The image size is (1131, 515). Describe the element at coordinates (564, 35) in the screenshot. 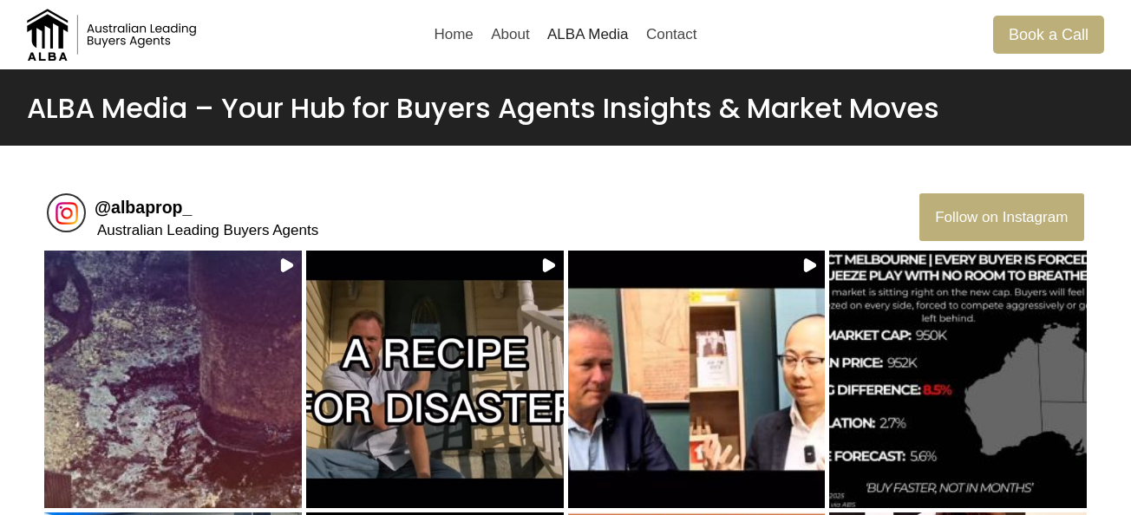

I see `nav: Primary Navigation` at that location.